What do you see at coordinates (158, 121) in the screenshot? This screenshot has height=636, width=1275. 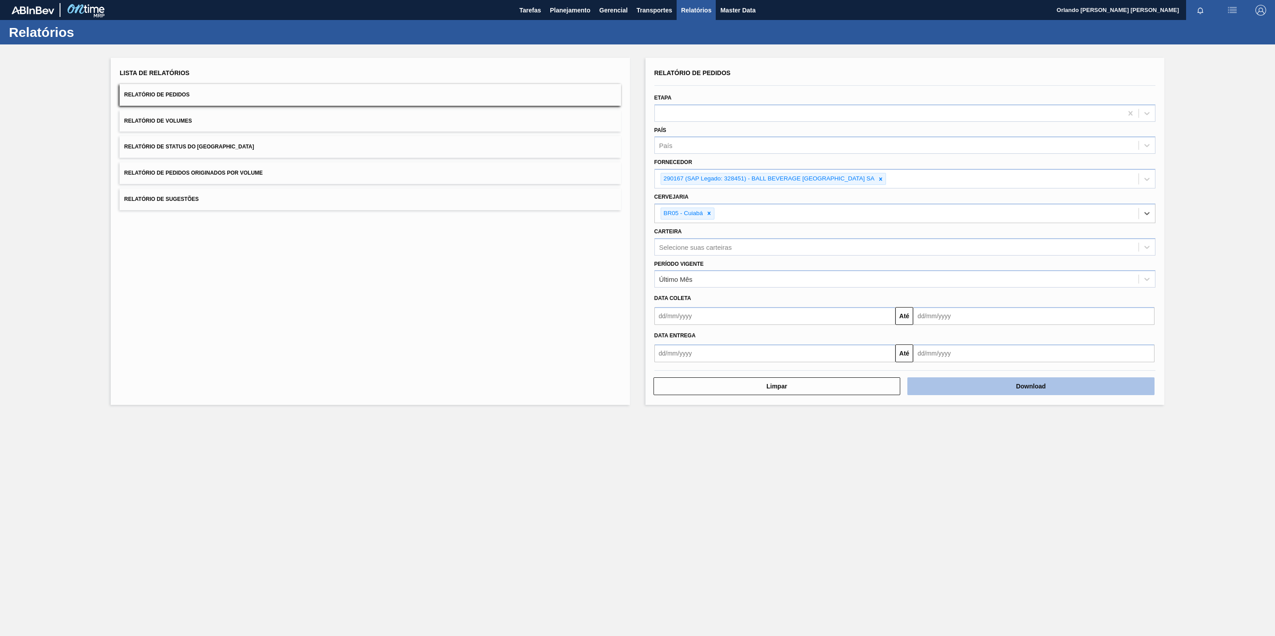 I see `span: Relatório de Volumes` at bounding box center [158, 121].